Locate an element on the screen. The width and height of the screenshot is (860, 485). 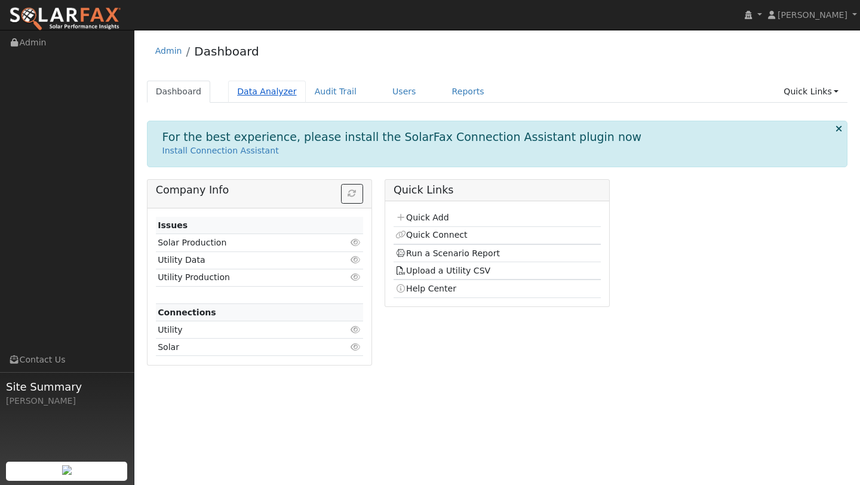
a: Upload a Utility CSV is located at coordinates (443, 271).